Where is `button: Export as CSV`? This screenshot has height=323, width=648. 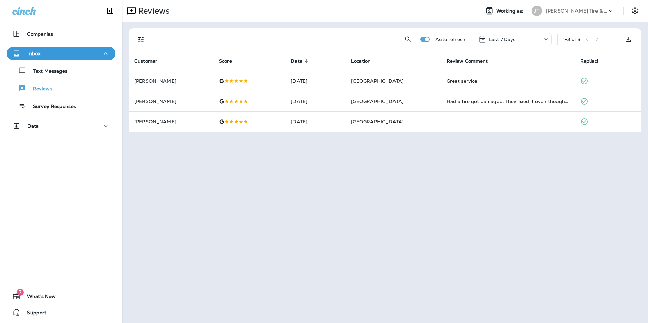
button: Export as CSV is located at coordinates (628, 39).